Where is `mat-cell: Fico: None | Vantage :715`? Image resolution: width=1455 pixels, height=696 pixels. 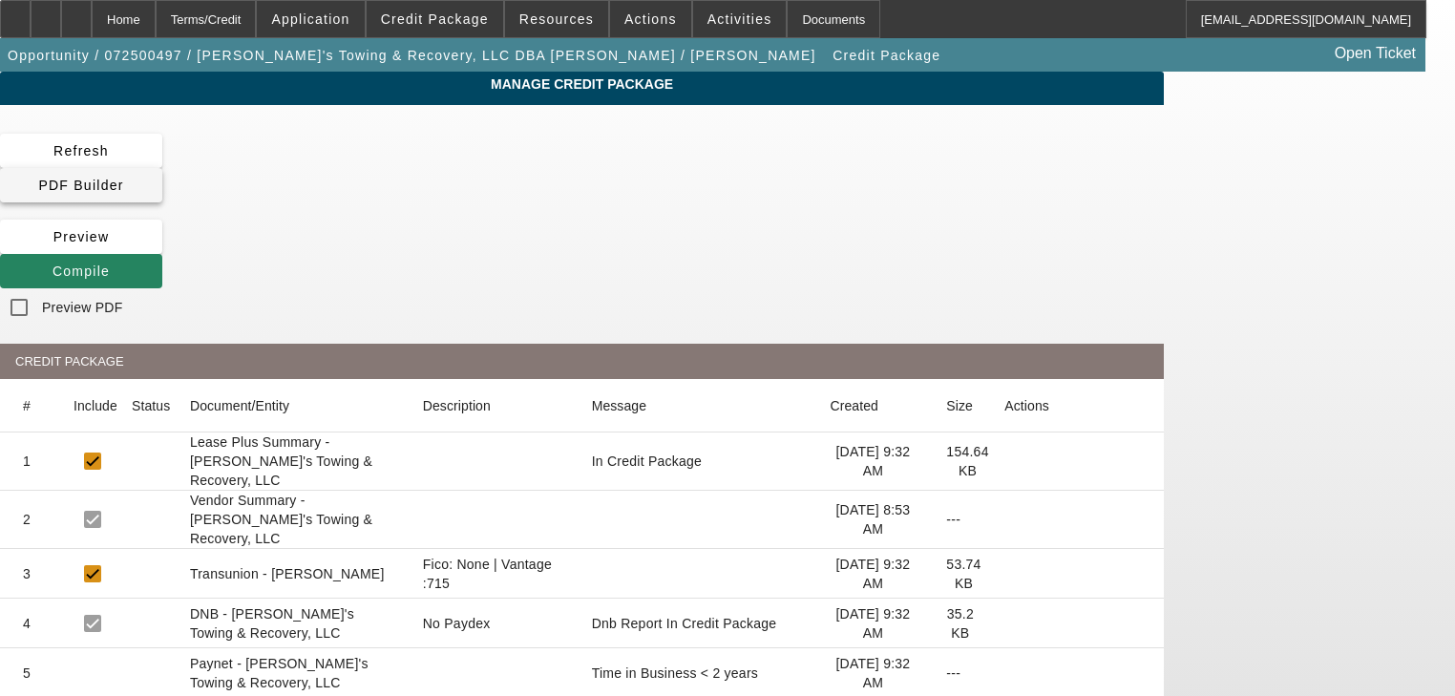 mat-cell: Fico: None | Vantage :715 is located at coordinates (495, 574).